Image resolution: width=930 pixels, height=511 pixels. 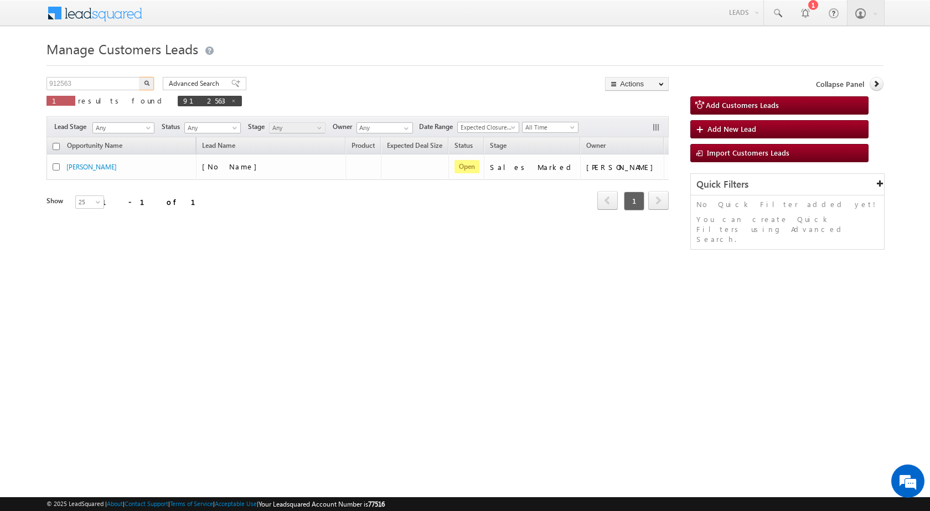 I want to click on span: Expected Closure Date, so click(x=487, y=127).